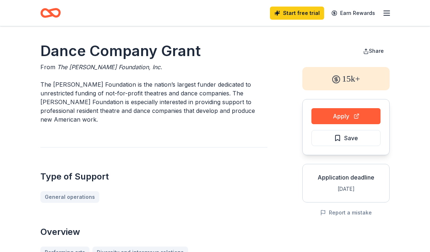 This screenshot has height=252, width=430. Describe the element at coordinates (154, 51) in the screenshot. I see `h1: Dance Company Grant` at that location.